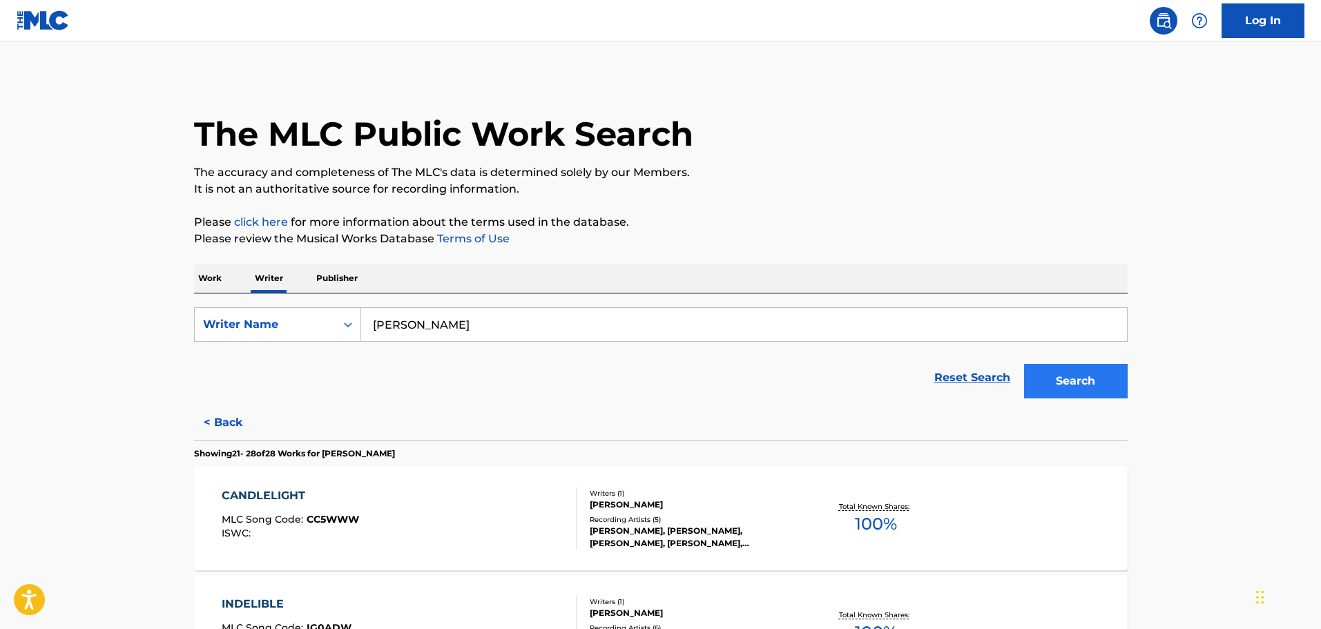 This screenshot has width=1321, height=629. I want to click on p: Please for more information about the terms used in the database., so click(661, 222).